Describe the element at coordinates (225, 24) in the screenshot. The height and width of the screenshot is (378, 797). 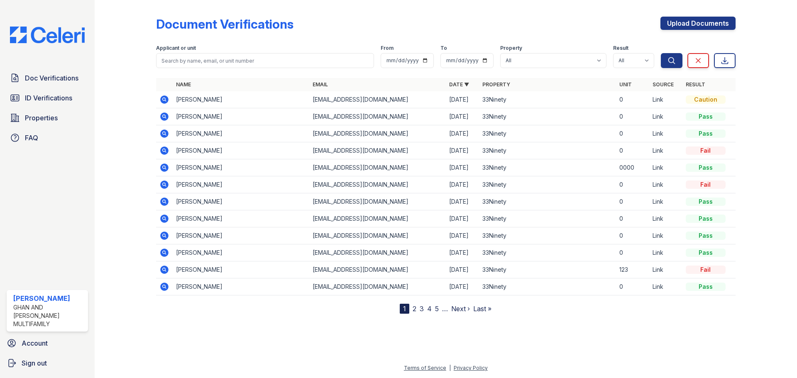
I see `div: Document Verifications` at that location.